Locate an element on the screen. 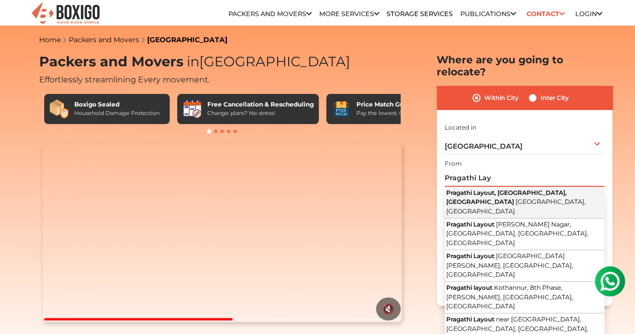  label: Inter City is located at coordinates (555, 98).